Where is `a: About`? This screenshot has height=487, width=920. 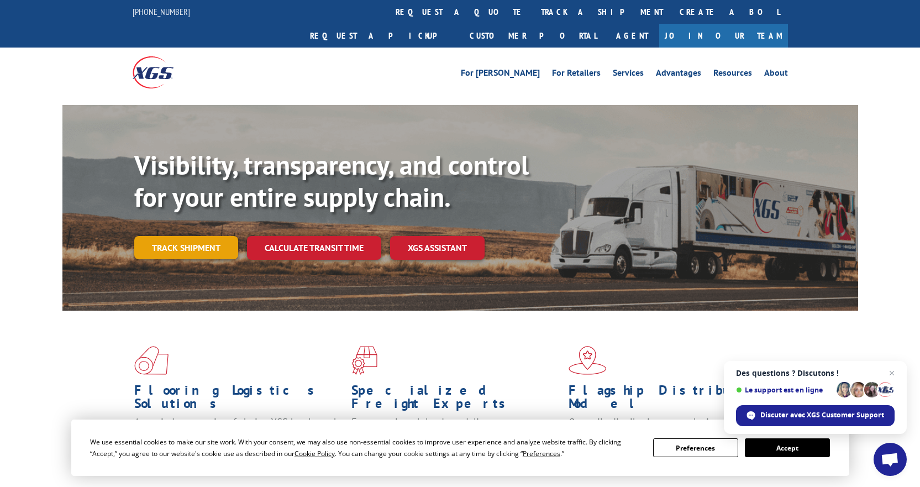 a: About is located at coordinates (776, 75).